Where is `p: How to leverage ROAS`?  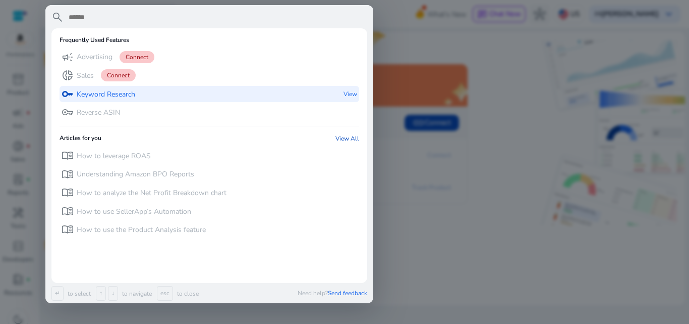 p: How to leverage ROAS is located at coordinates (114, 156).